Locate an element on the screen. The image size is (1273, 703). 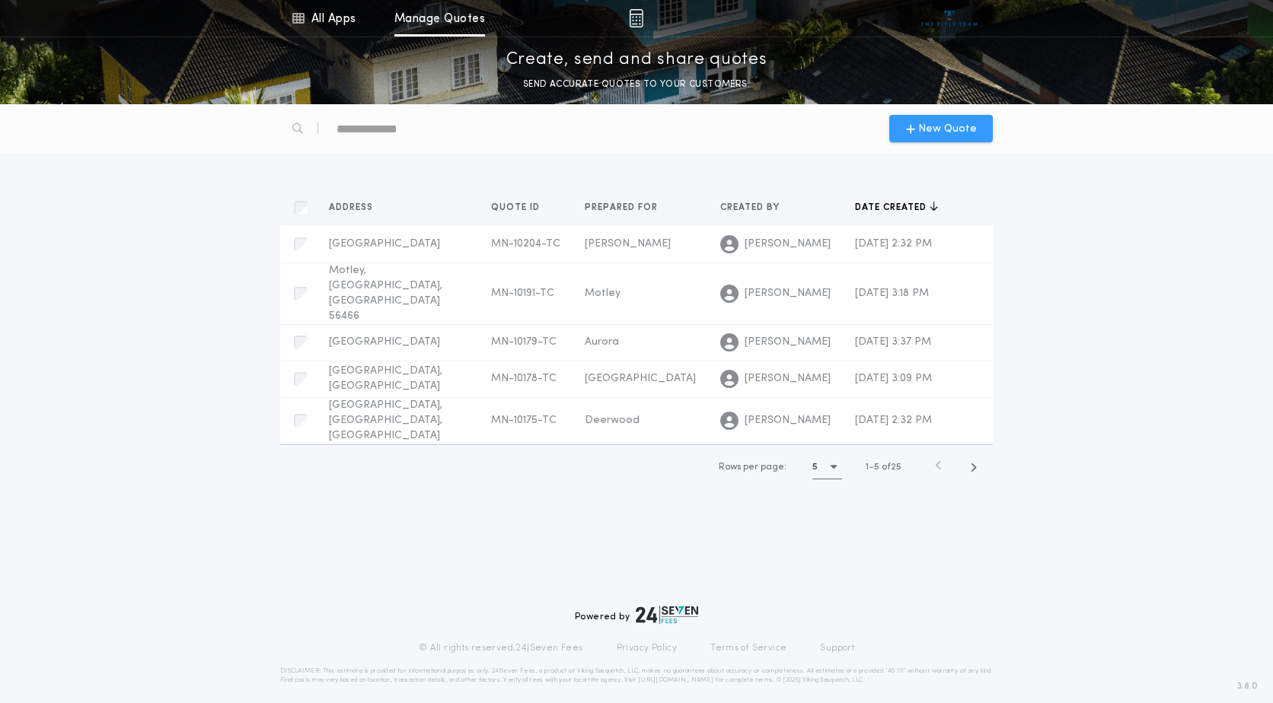
p: Create, send and share quotes is located at coordinates (636, 60).